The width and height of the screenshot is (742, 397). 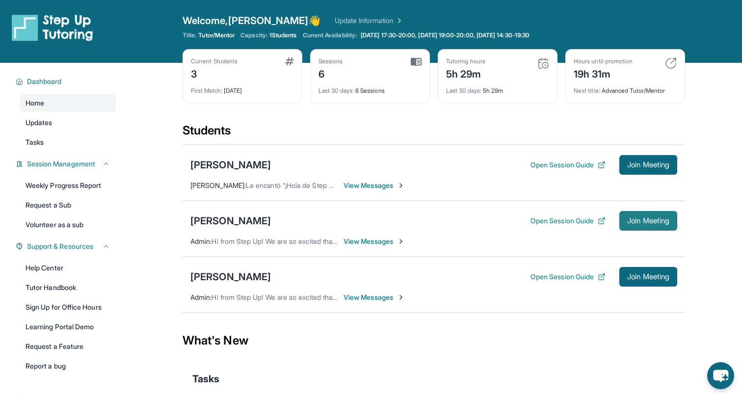 What do you see at coordinates (369, 21) in the screenshot?
I see `a: Update Information` at bounding box center [369, 21].